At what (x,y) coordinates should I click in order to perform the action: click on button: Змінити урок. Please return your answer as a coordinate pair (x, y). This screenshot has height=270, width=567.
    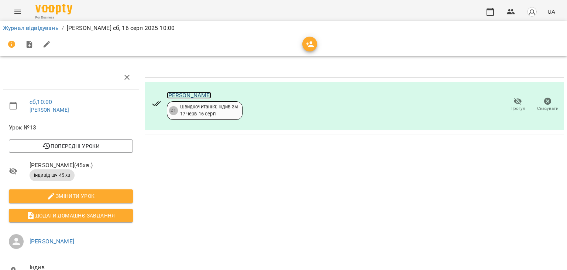
    Looking at the image, I should click on (71, 196).